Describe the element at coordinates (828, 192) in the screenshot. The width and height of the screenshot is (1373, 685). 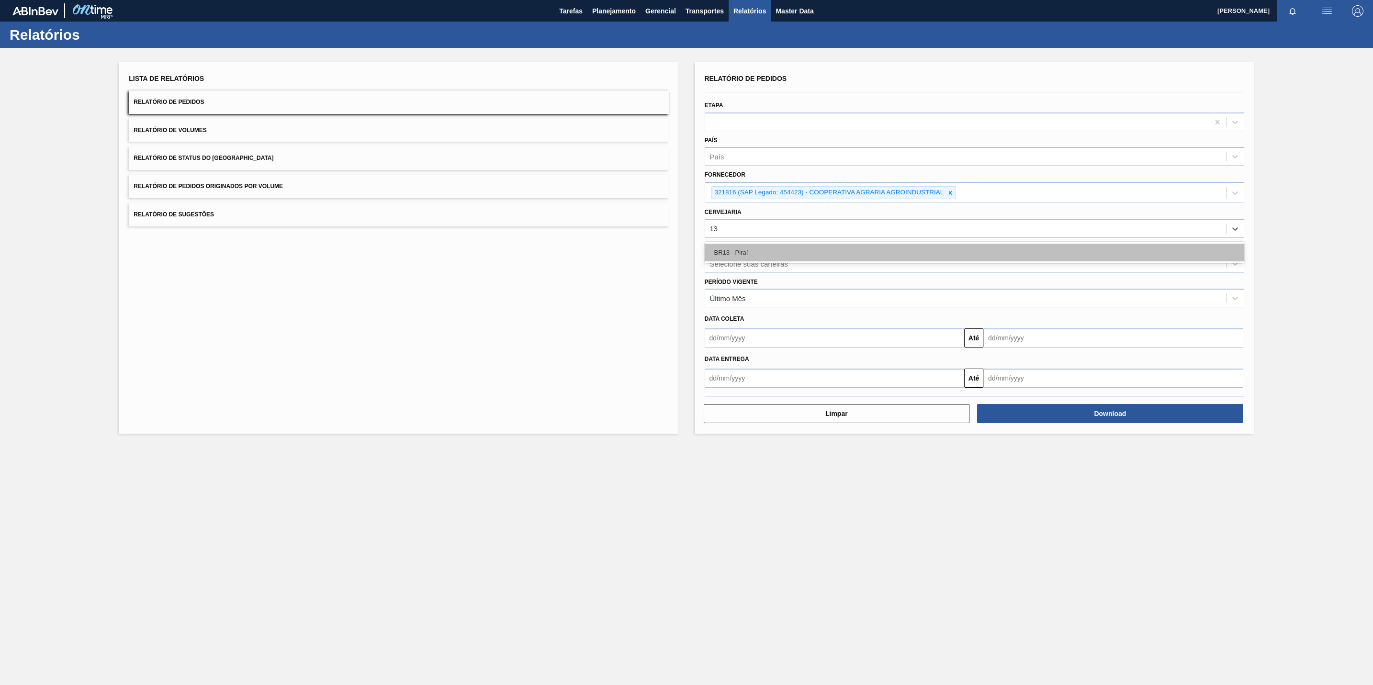
I see `div: 321816 (SAP Legado: 454423) - COOPERATIVA AGRARIA AGROINDUSTRIAL` at that location.